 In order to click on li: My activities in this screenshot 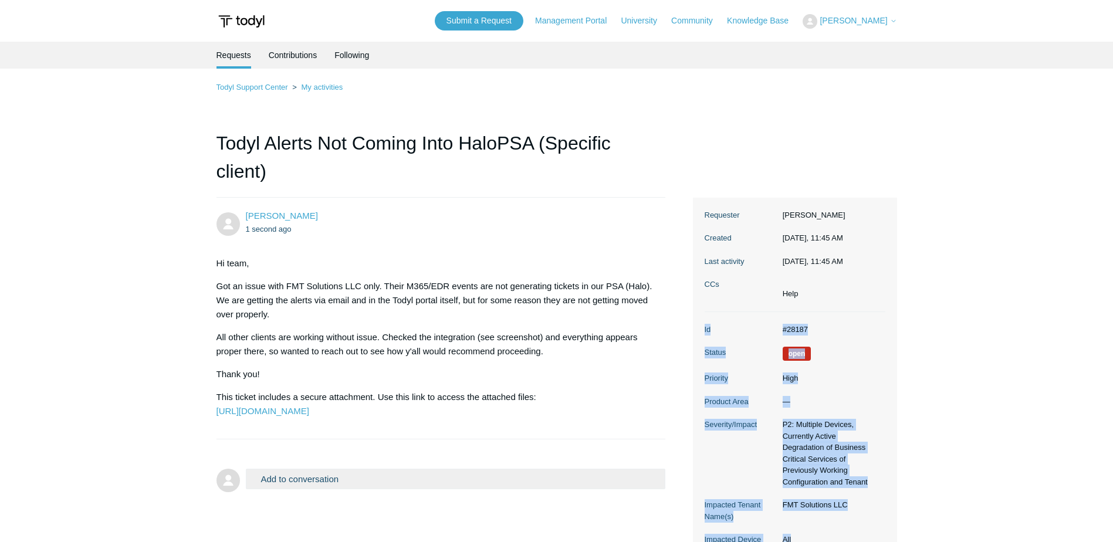, I will do `click(316, 87)`.